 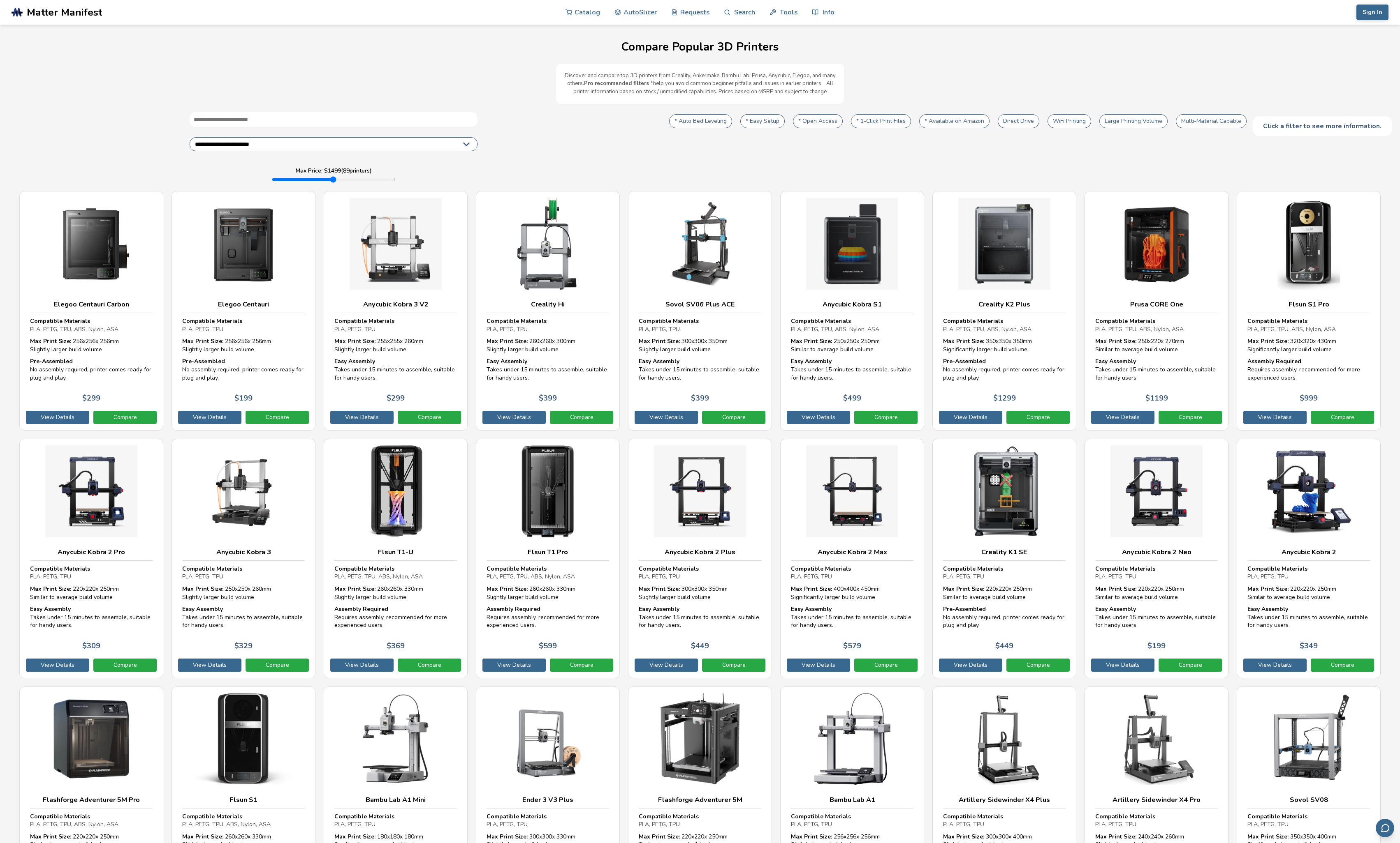 What do you see at coordinates (700, 311) in the screenshot?
I see `a: Sovol SV06 Plus ACECompatible MaterialsPLA, PETG, TPUMax Print Size: 300x300x 350mmSlightly large...` at bounding box center [700, 311].